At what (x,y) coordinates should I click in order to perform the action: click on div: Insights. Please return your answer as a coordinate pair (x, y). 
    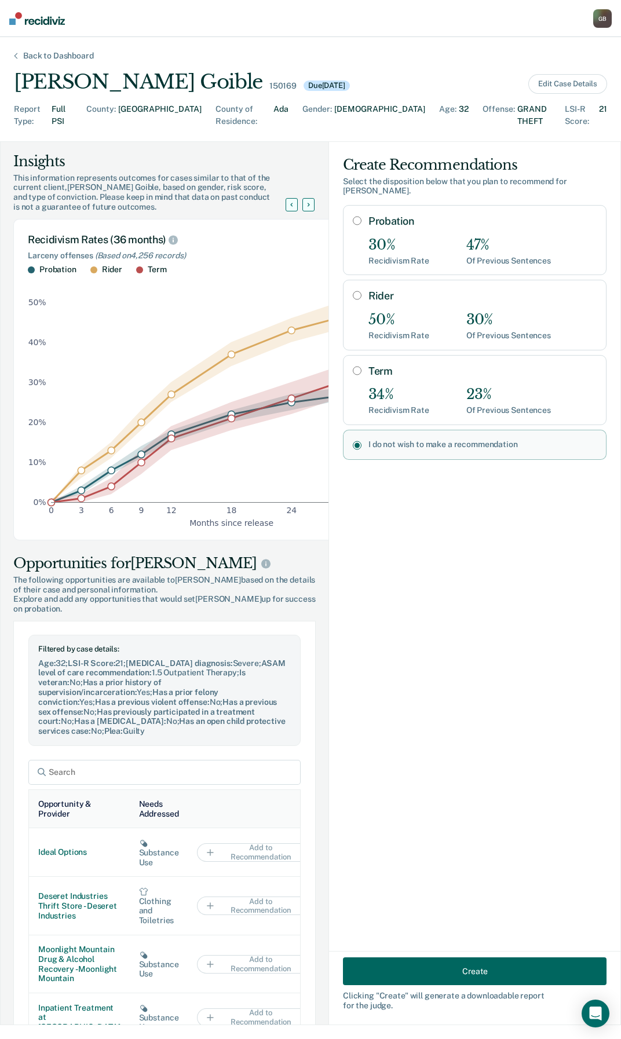
    Looking at the image, I should click on (156, 162).